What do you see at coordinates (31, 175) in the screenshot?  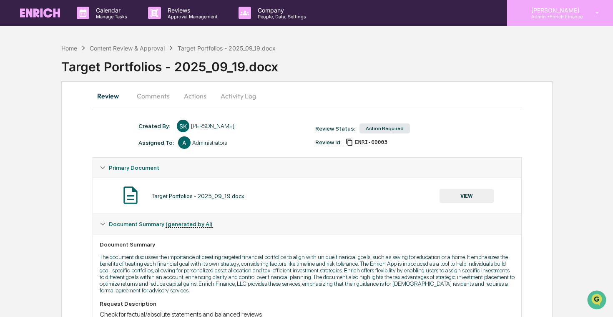 I see `a: 🖐️Preclearance` at bounding box center [31, 175].